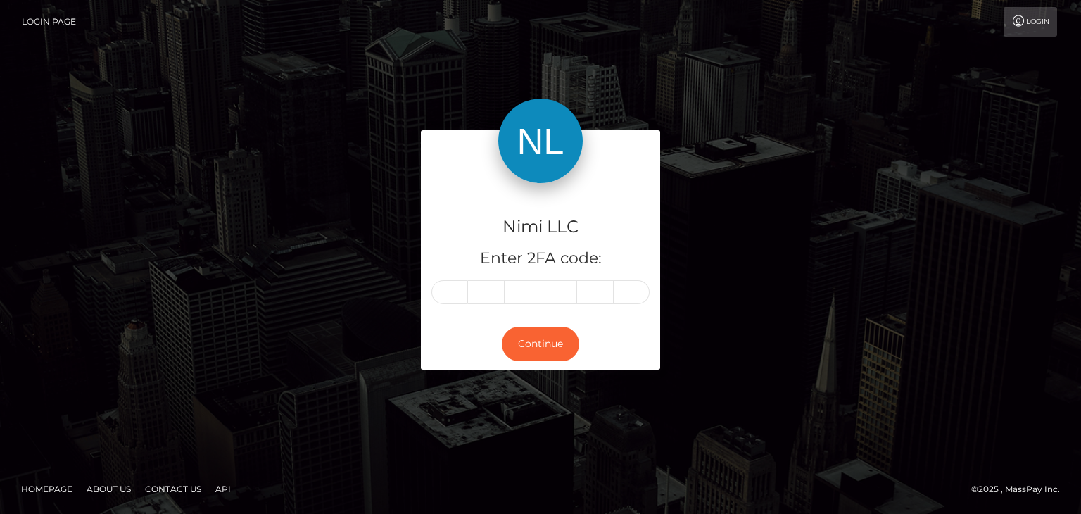  What do you see at coordinates (223, 489) in the screenshot?
I see `a: API` at bounding box center [223, 489].